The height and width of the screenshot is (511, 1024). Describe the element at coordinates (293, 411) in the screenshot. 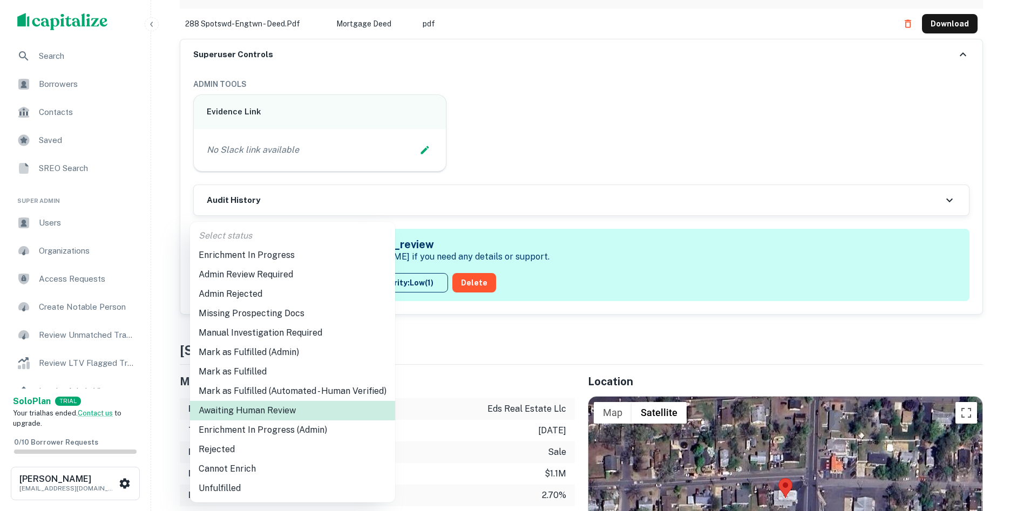

I see `li: Awaiting Human Review` at that location.